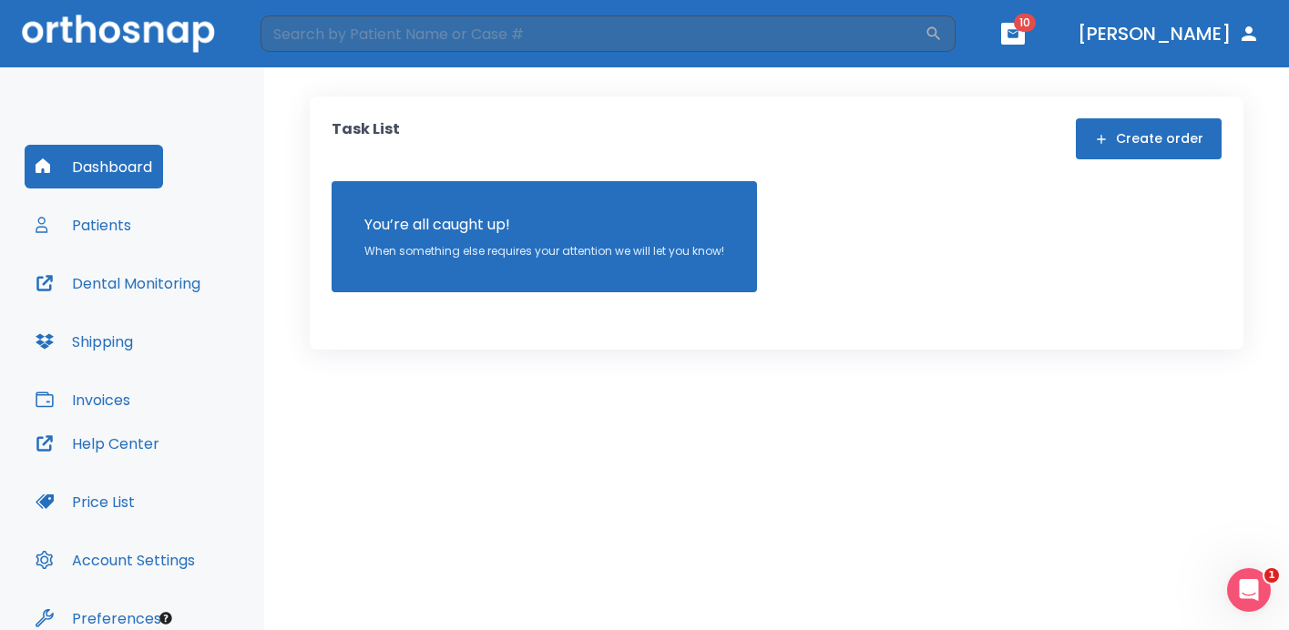 The image size is (1289, 630). Describe the element at coordinates (365, 138) in the screenshot. I see `p: Task List` at that location.